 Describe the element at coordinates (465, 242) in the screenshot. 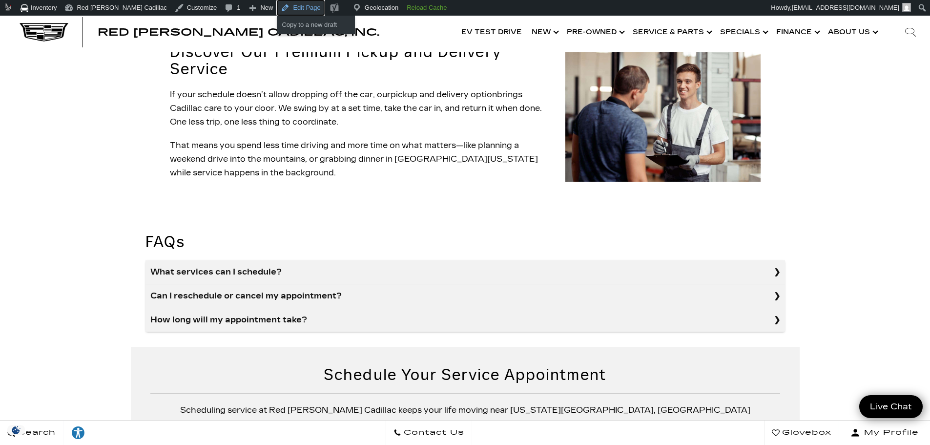

I see `h2: FAQs` at that location.